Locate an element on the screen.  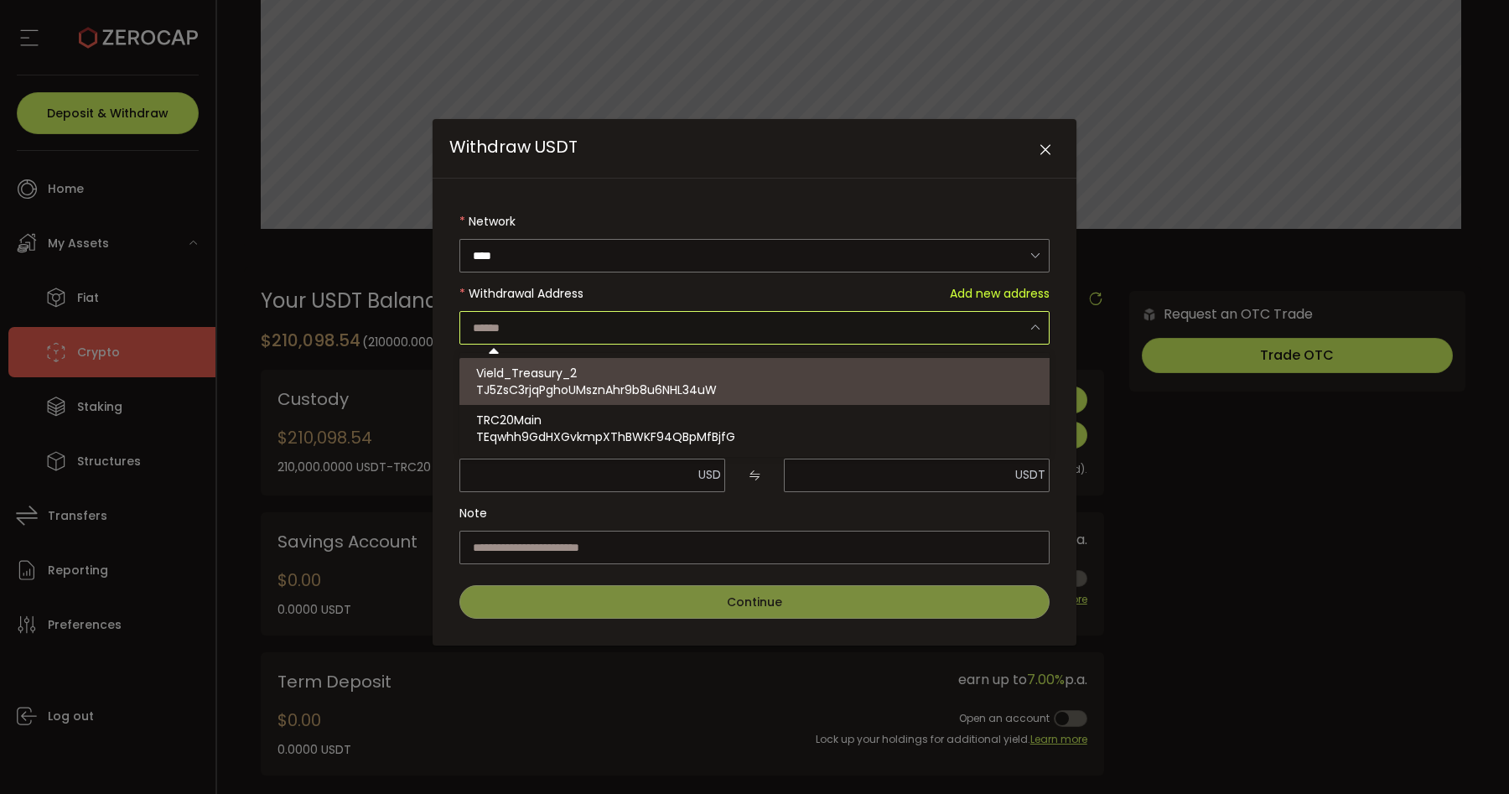
span: USD is located at coordinates (709, 474).